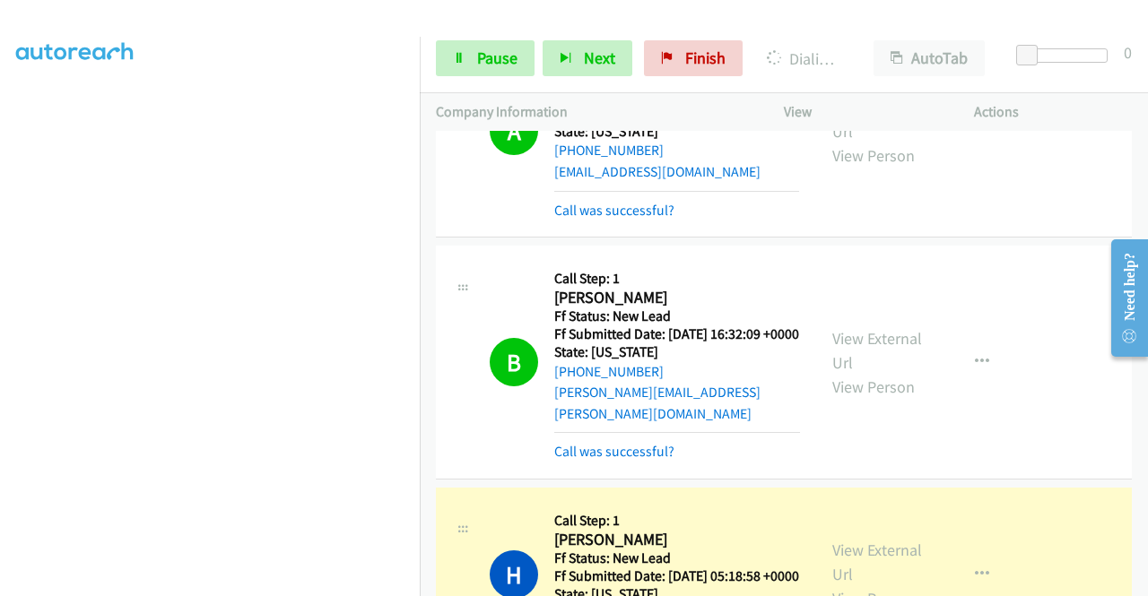 This screenshot has width=1148, height=596. Describe the element at coordinates (863, 112) in the screenshot. I see `p: View` at that location.